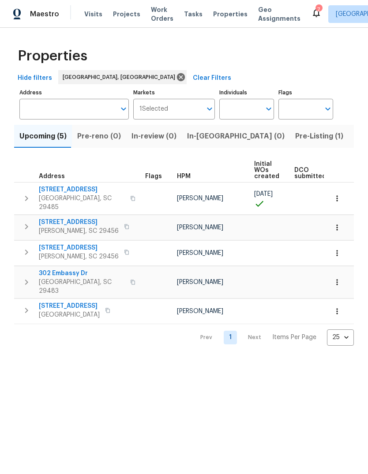 The image size is (368, 474). Describe the element at coordinates (35, 78) in the screenshot. I see `span: Hide filters` at that location.